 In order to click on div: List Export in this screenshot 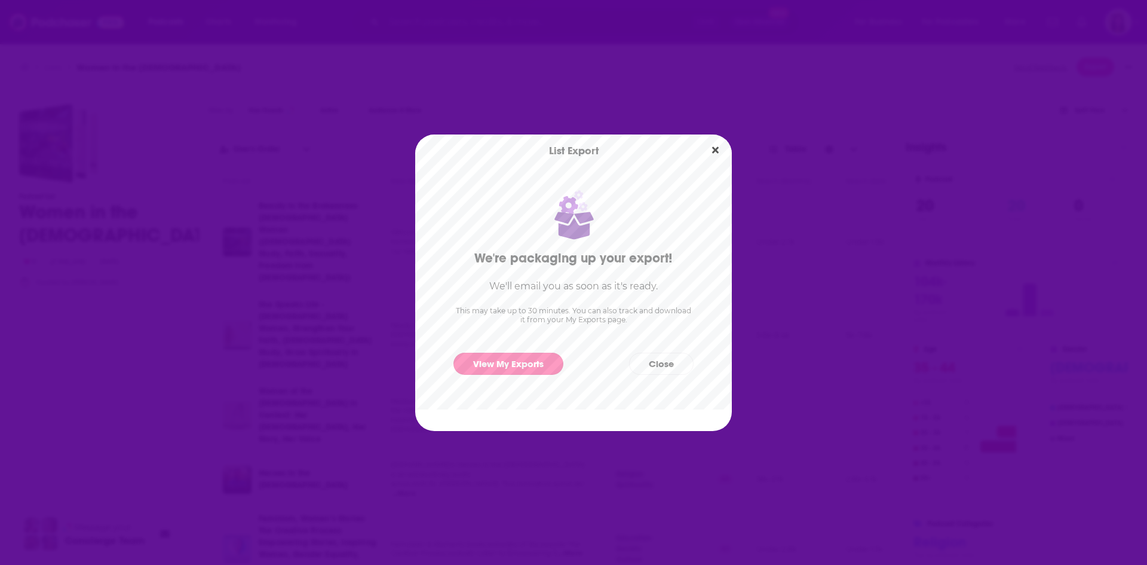, I will do `click(574, 151)`.